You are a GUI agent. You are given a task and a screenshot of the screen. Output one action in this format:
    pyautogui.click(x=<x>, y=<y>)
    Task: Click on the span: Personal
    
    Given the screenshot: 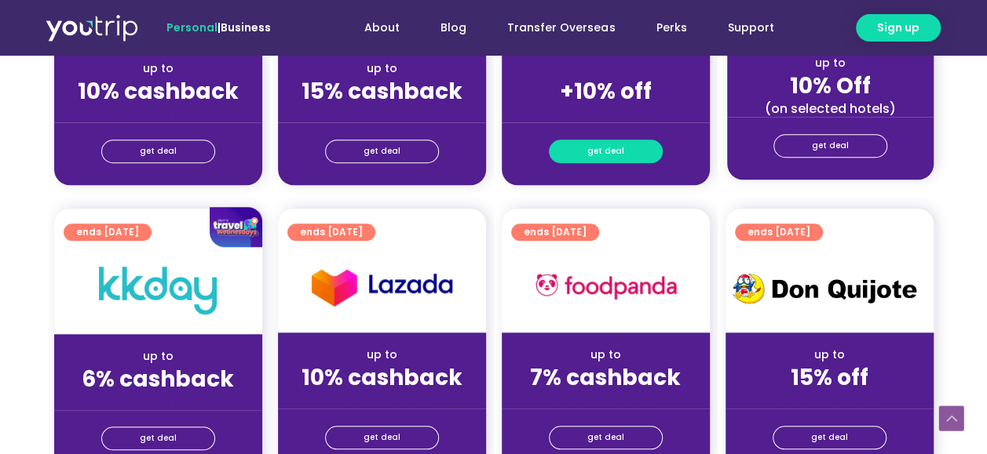 What is the action you would take?
    pyautogui.click(x=192, y=27)
    